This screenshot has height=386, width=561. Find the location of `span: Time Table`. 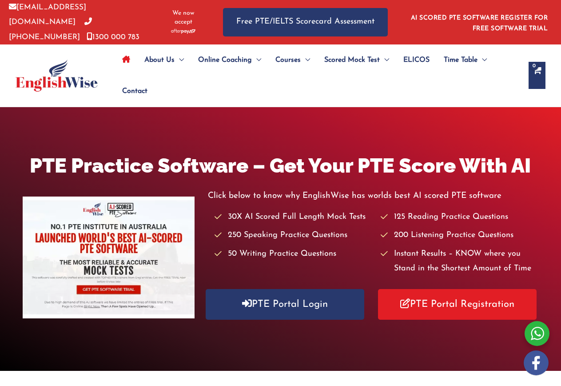

span: Time Table is located at coordinates (461, 60).